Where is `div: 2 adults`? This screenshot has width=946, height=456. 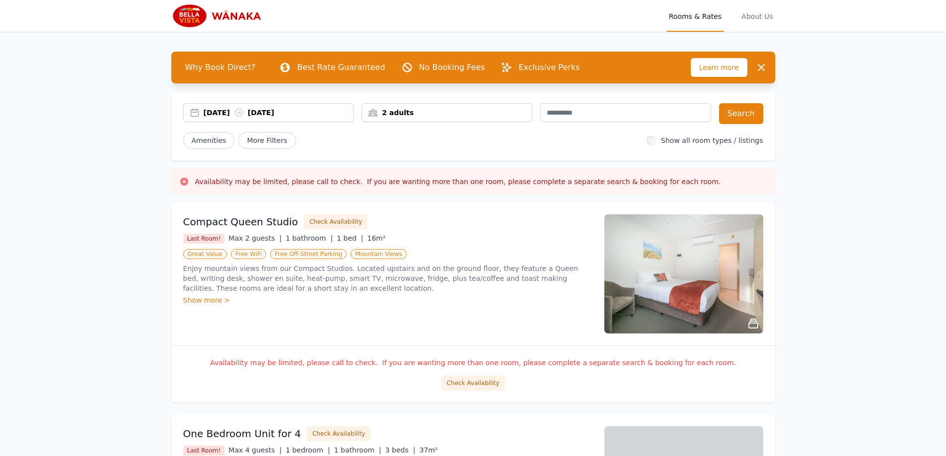
div: 2 adults is located at coordinates (447, 113).